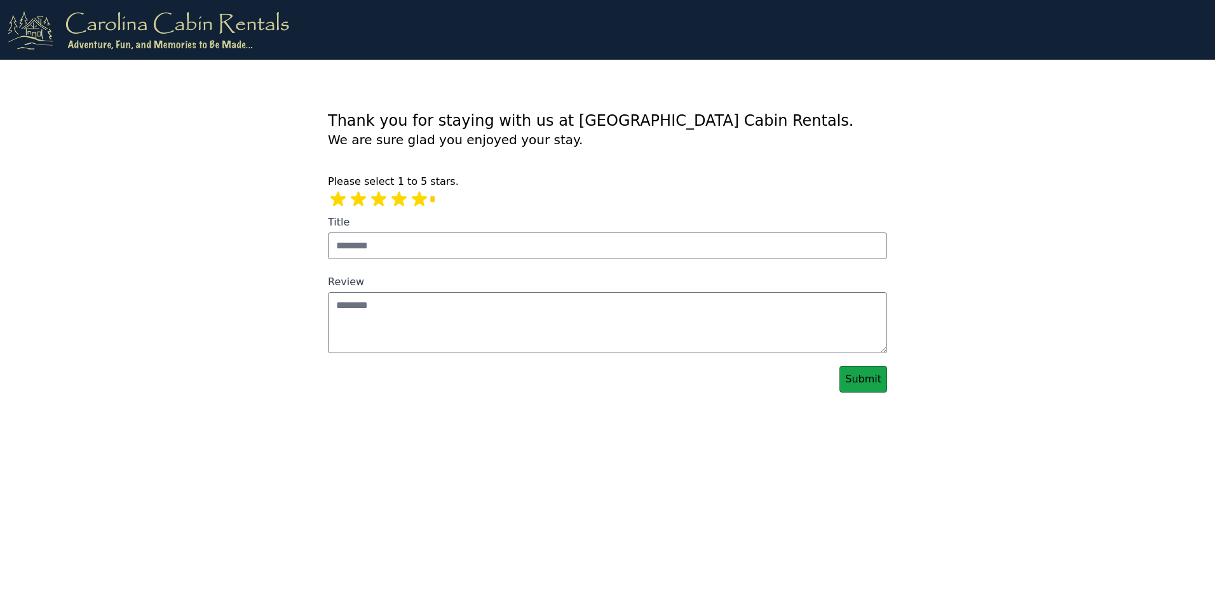 The image size is (1215, 606). What do you see at coordinates (346, 281) in the screenshot?
I see `span: Review` at bounding box center [346, 281].